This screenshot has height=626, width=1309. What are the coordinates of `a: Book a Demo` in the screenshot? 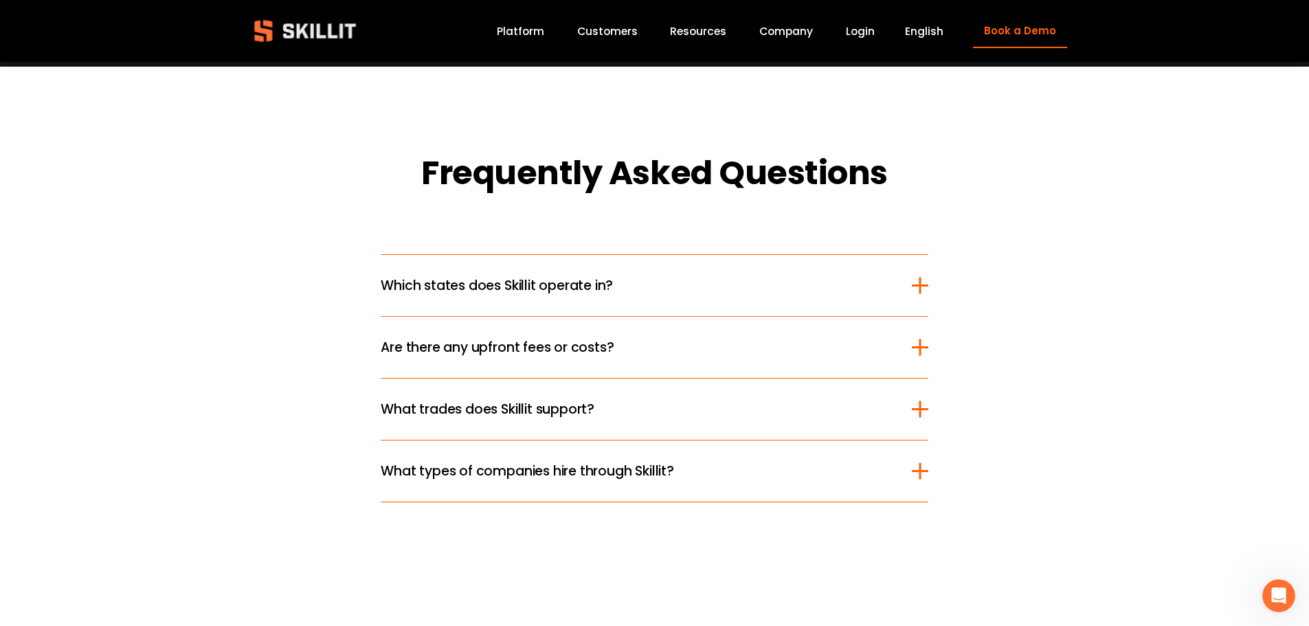 It's located at (1020, 31).